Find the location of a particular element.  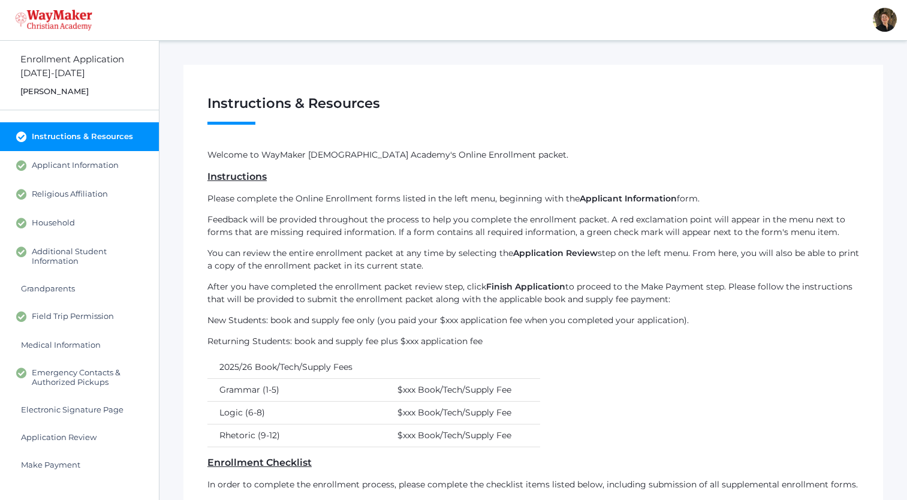

td: Logic (6-8) is located at coordinates (296, 413).